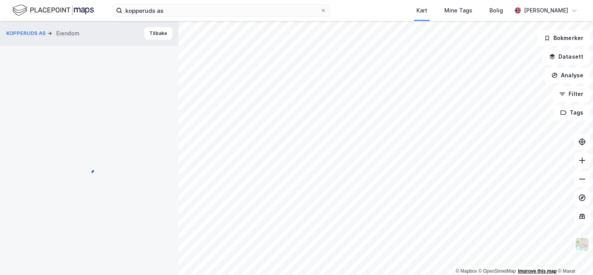 Image resolution: width=593 pixels, height=275 pixels. Describe the element at coordinates (221, 10) in the screenshot. I see `input: Søk på adresse, matrikkel, gårdeiere, leietakere eller personer` at that location.